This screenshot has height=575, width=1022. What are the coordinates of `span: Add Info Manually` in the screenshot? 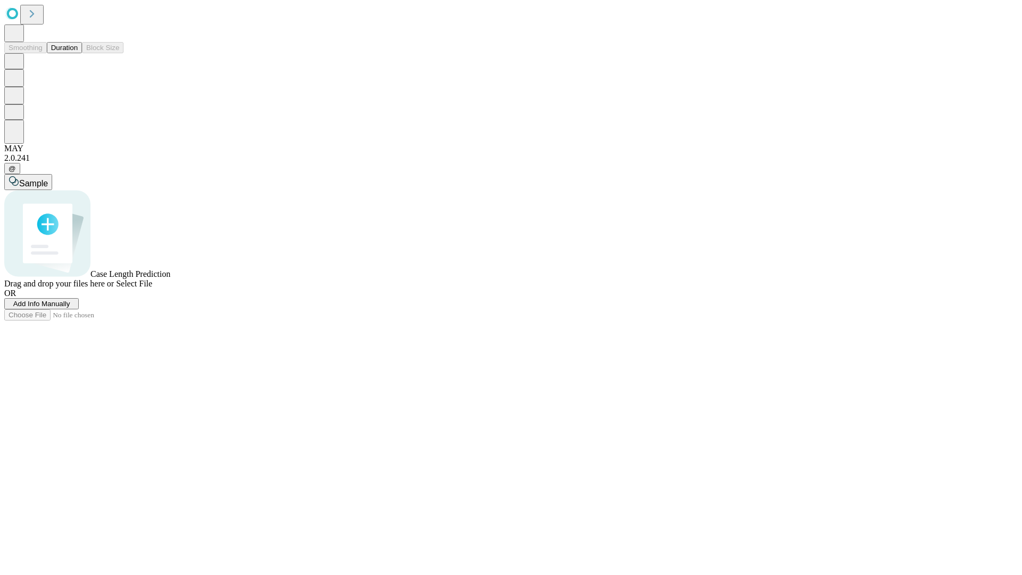 It's located at (42, 304).